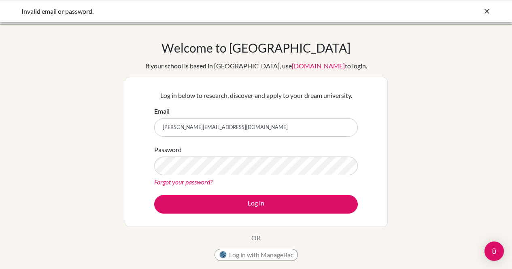 The width and height of the screenshot is (512, 269). What do you see at coordinates (256, 238) in the screenshot?
I see `p: OR` at bounding box center [256, 238].